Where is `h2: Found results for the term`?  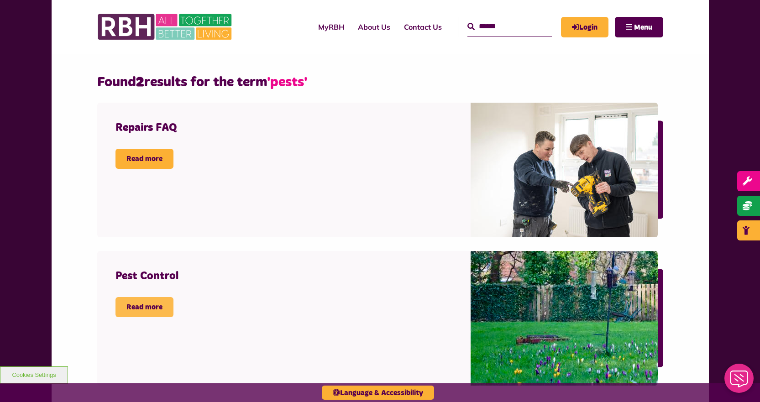
h2: Found results for the term is located at coordinates (380, 82).